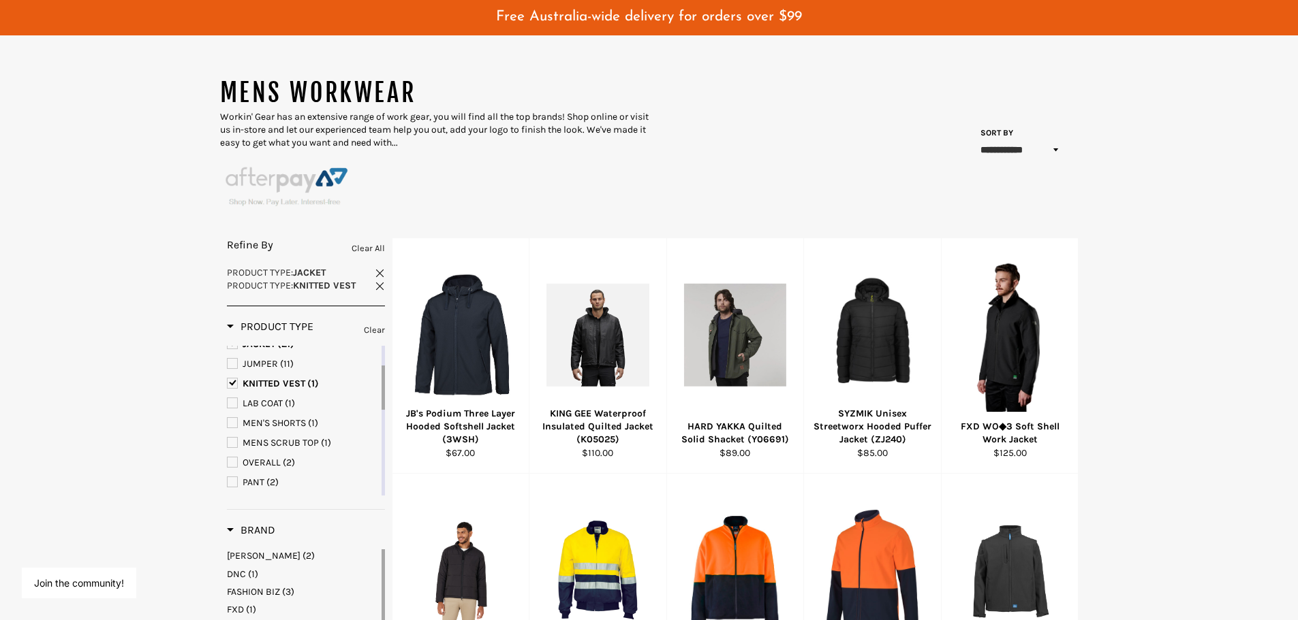 Image resolution: width=1298 pixels, height=620 pixels. What do you see at coordinates (374, 330) in the screenshot?
I see `a: Clear` at bounding box center [374, 330].